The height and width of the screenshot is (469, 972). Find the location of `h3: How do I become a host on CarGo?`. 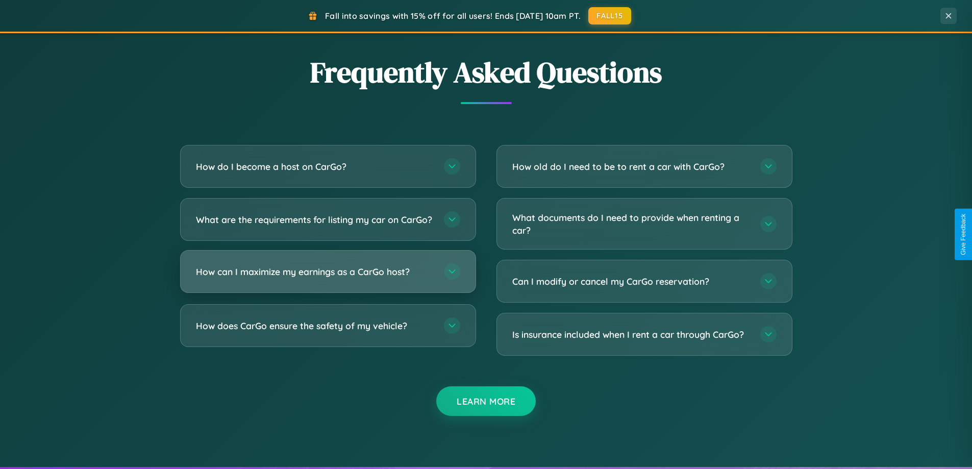

h3: How do I become a host on CarGo? is located at coordinates (315, 166).